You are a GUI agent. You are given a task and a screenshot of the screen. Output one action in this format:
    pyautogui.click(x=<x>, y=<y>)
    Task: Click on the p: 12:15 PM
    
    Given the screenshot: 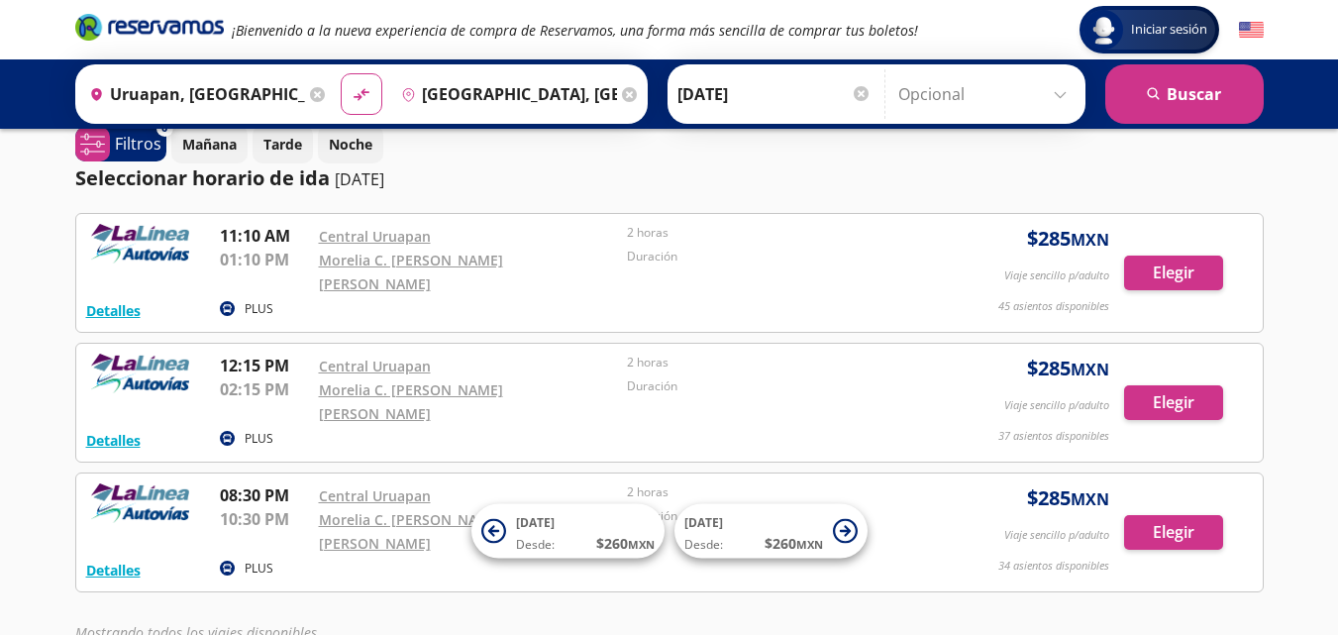 What is the action you would take?
    pyautogui.click(x=264, y=365)
    